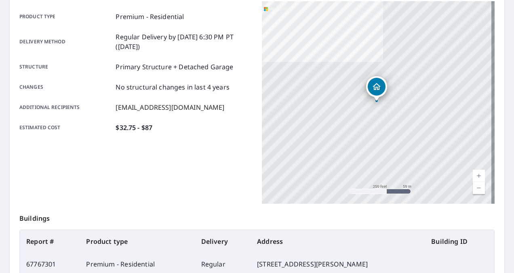 This screenshot has height=273, width=514. Describe the element at coordinates (479, 176) in the screenshot. I see `a: Current Level 17, Zoom In` at that location.